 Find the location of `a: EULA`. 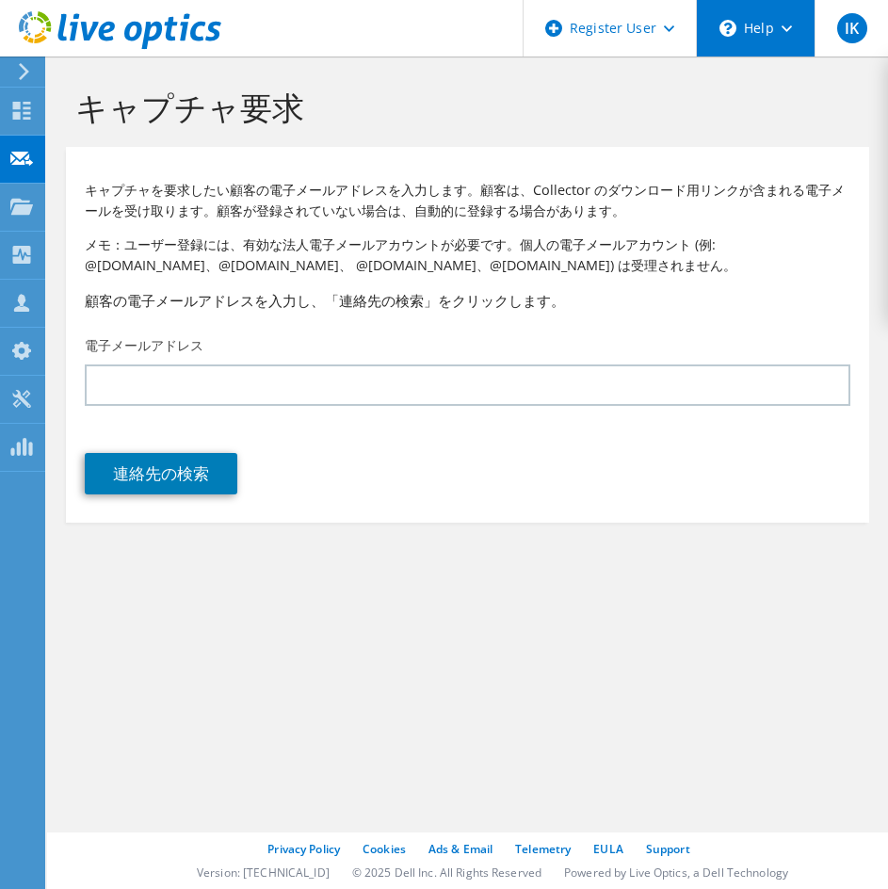

a: EULA is located at coordinates (608, 849).